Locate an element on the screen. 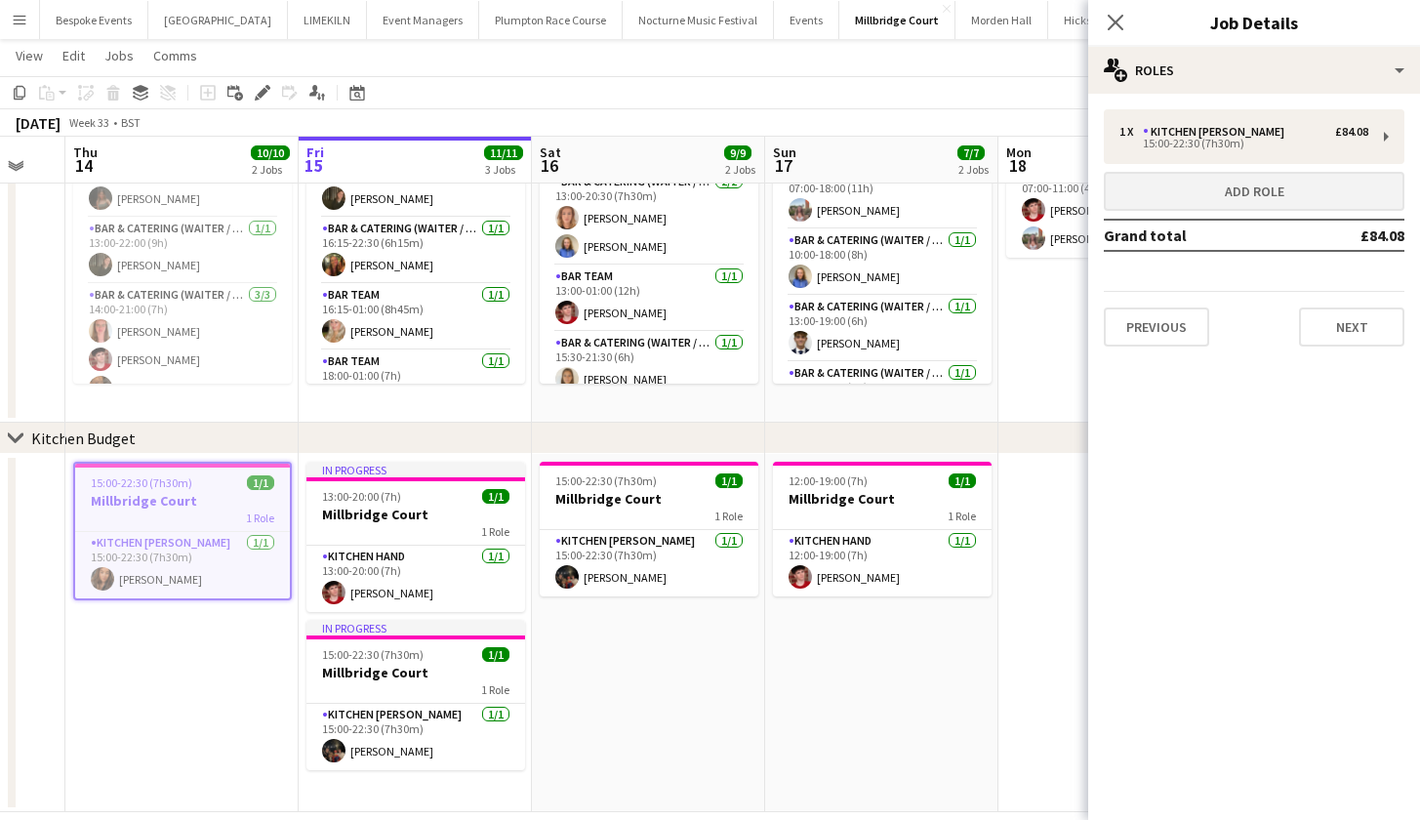 This screenshot has height=820, width=1420. div: 07:00-01:00 (18h) (Mon)6/6Millbridge Court6 RolesBar & Catering (Waiter / waitress)1/107:00-18:00... is located at coordinates (882, 239).